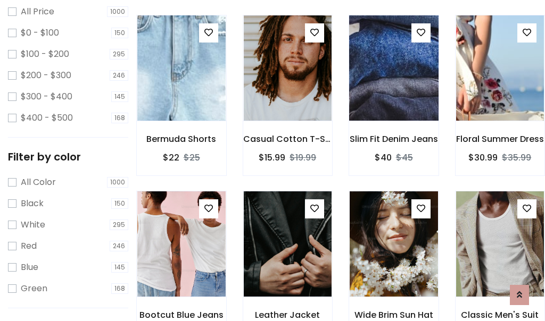 The height and width of the screenshot is (321, 545). What do you see at coordinates (29, 268) in the screenshot?
I see `label: Blue` at bounding box center [29, 268].